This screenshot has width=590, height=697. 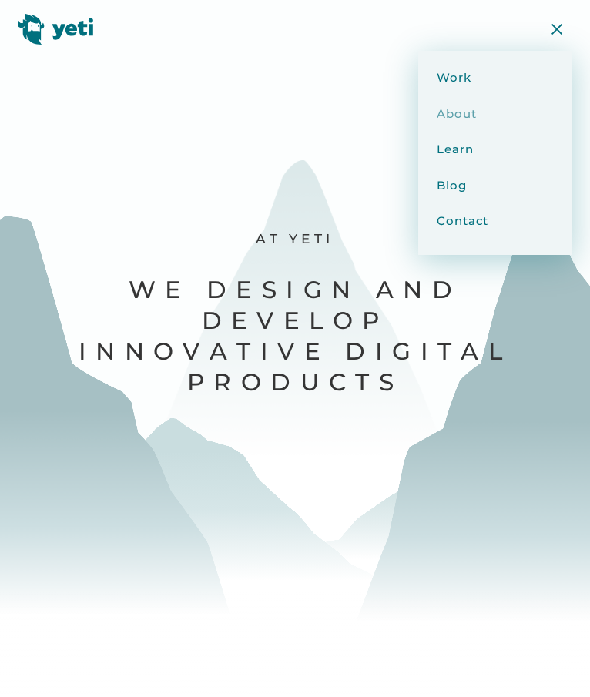 What do you see at coordinates (498, 123) in the screenshot?
I see `a: About` at bounding box center [498, 123].